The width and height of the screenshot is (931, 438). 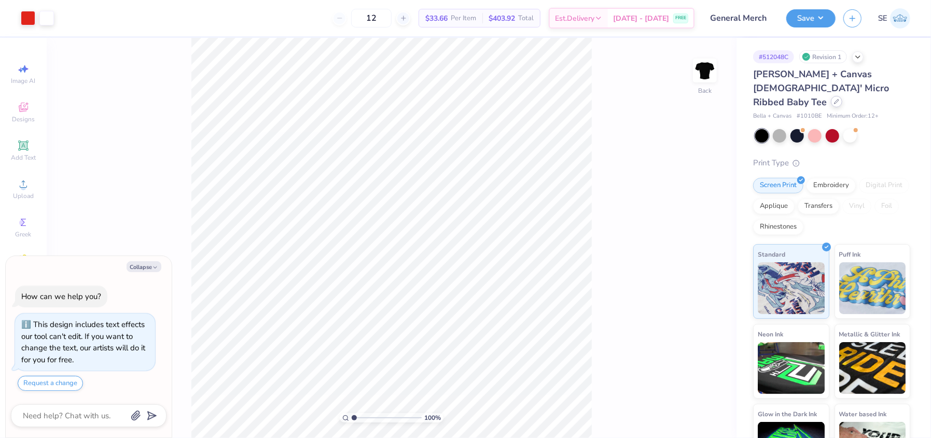 I want to click on span: Neon Ink, so click(x=770, y=334).